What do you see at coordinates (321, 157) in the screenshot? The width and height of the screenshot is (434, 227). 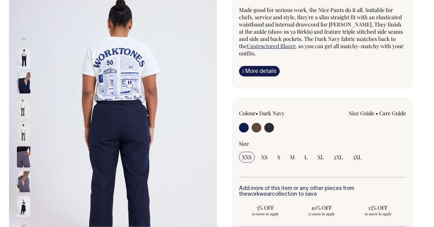 I see `input: XL` at bounding box center [321, 157].